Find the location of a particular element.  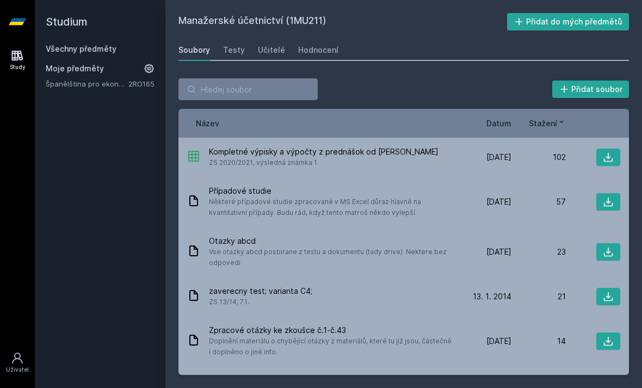

div: 14 is located at coordinates (539, 341).